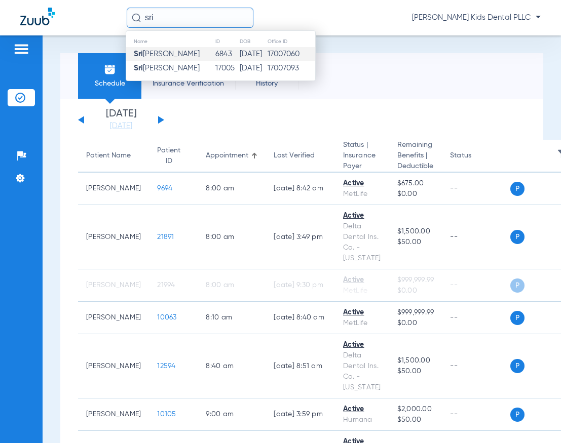 The image size is (561, 443). What do you see at coordinates (415, 183) in the screenshot?
I see `span: $675.00` at bounding box center [415, 183].